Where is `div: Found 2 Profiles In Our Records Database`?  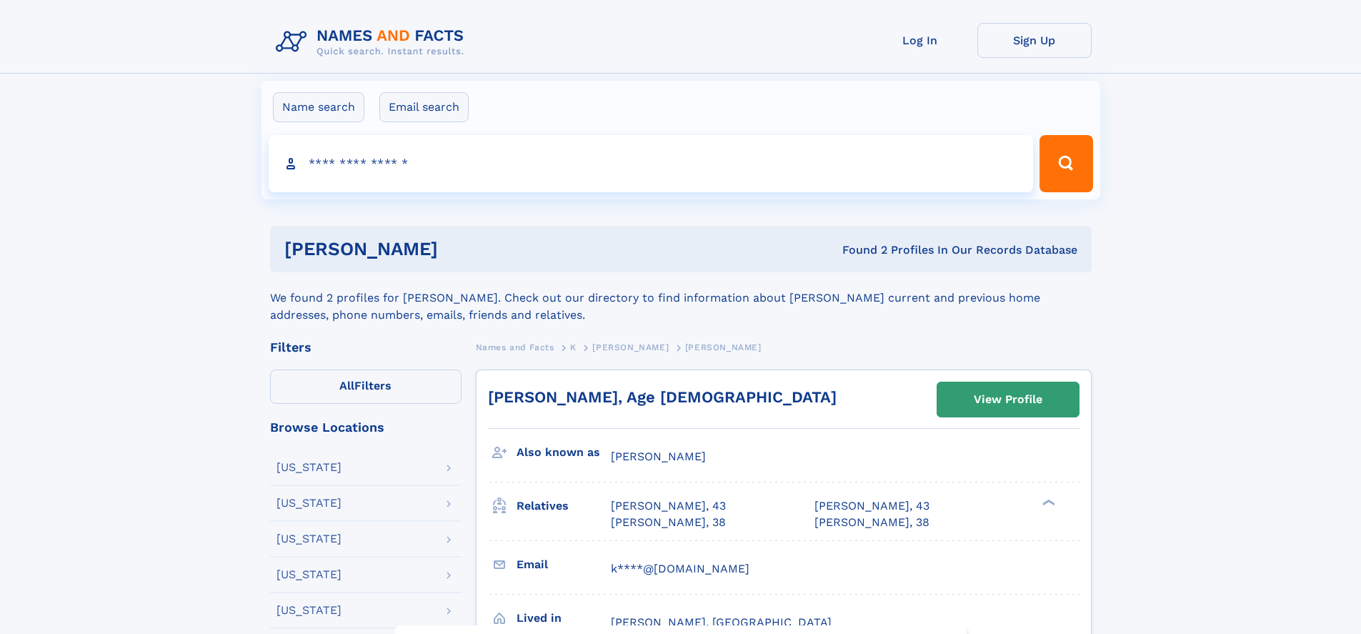 div: Found 2 Profiles In Our Records Database is located at coordinates (859, 250).